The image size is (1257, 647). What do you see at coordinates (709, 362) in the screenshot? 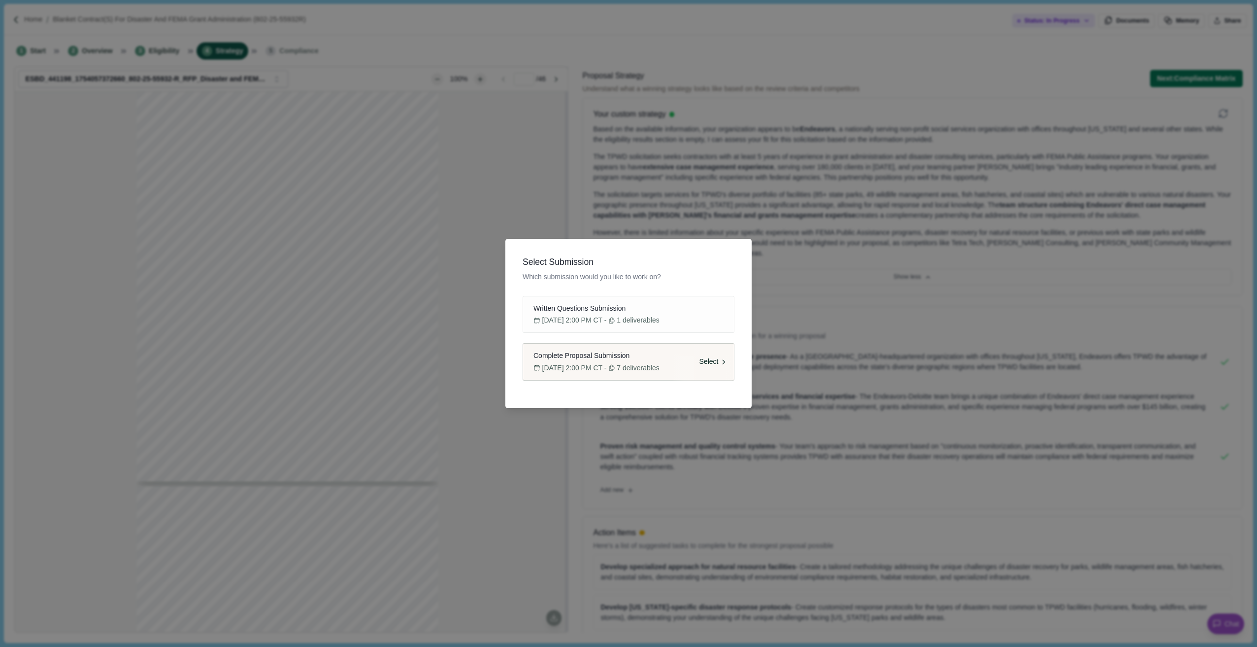
I see `span: Select` at bounding box center [709, 362].